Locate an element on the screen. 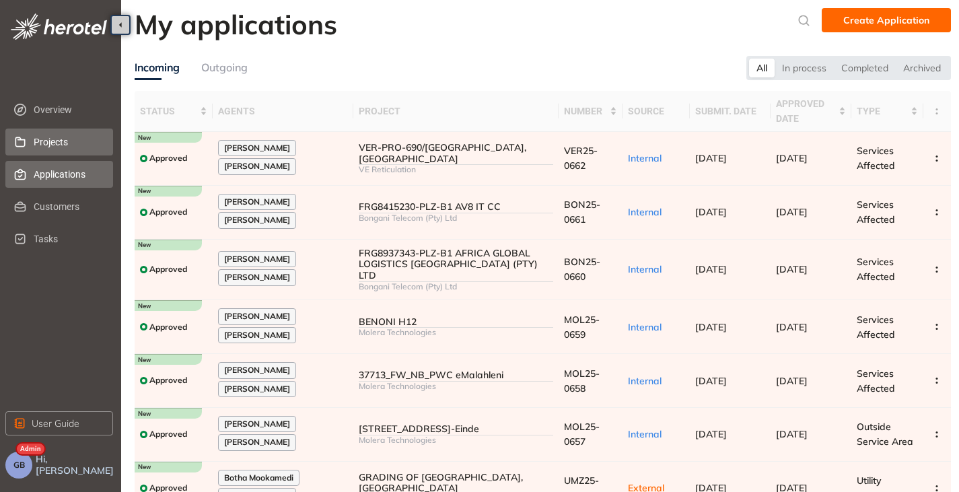 The height and width of the screenshot is (492, 959). th: project is located at coordinates (457, 111).